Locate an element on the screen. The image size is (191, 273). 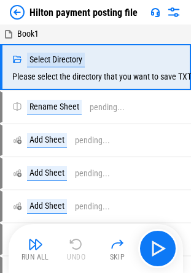
button: Skip is located at coordinates (117, 249).